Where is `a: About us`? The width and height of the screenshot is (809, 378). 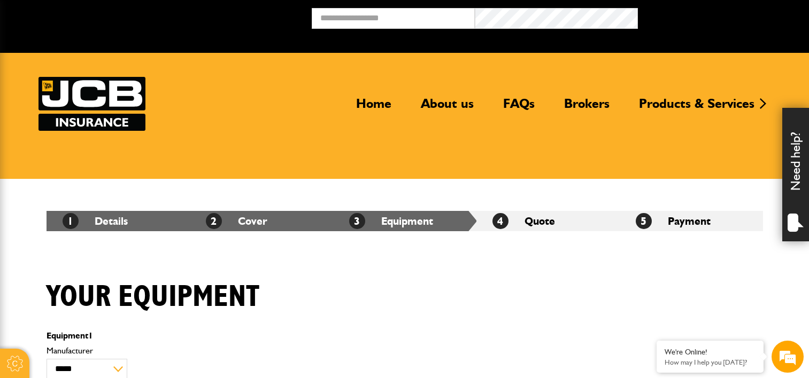 a: About us is located at coordinates (447, 108).